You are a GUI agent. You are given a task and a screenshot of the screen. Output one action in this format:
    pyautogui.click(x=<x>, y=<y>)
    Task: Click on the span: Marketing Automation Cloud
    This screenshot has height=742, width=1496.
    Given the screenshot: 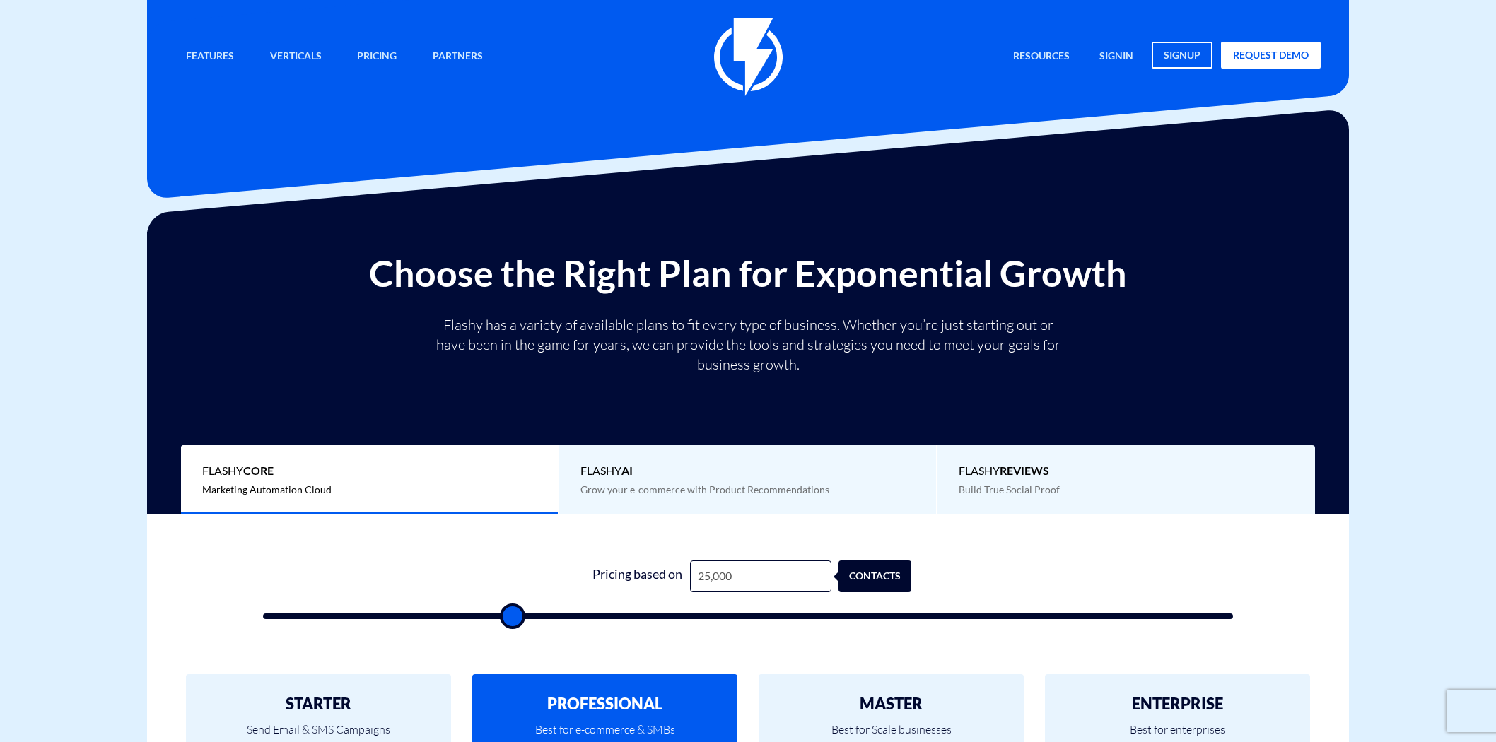 What is the action you would take?
    pyautogui.click(x=267, y=489)
    